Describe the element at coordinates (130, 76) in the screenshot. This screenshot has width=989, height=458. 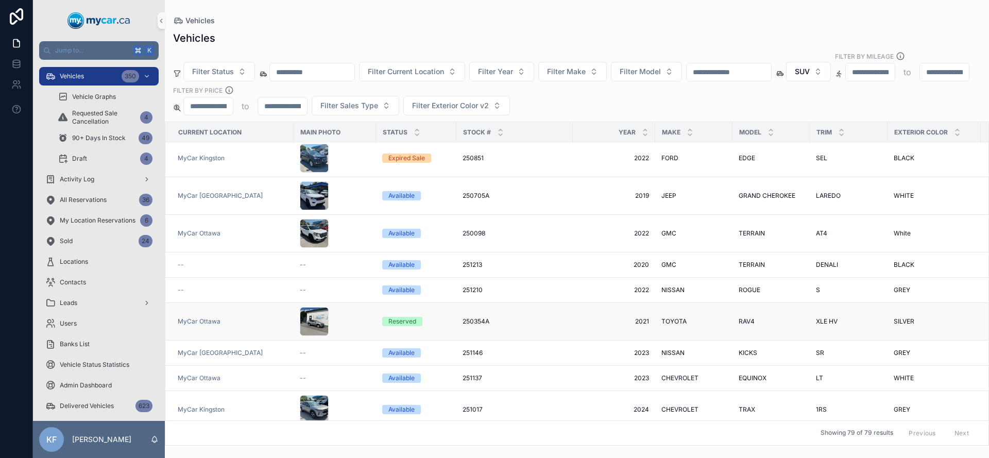
I see `div: 350` at that location.